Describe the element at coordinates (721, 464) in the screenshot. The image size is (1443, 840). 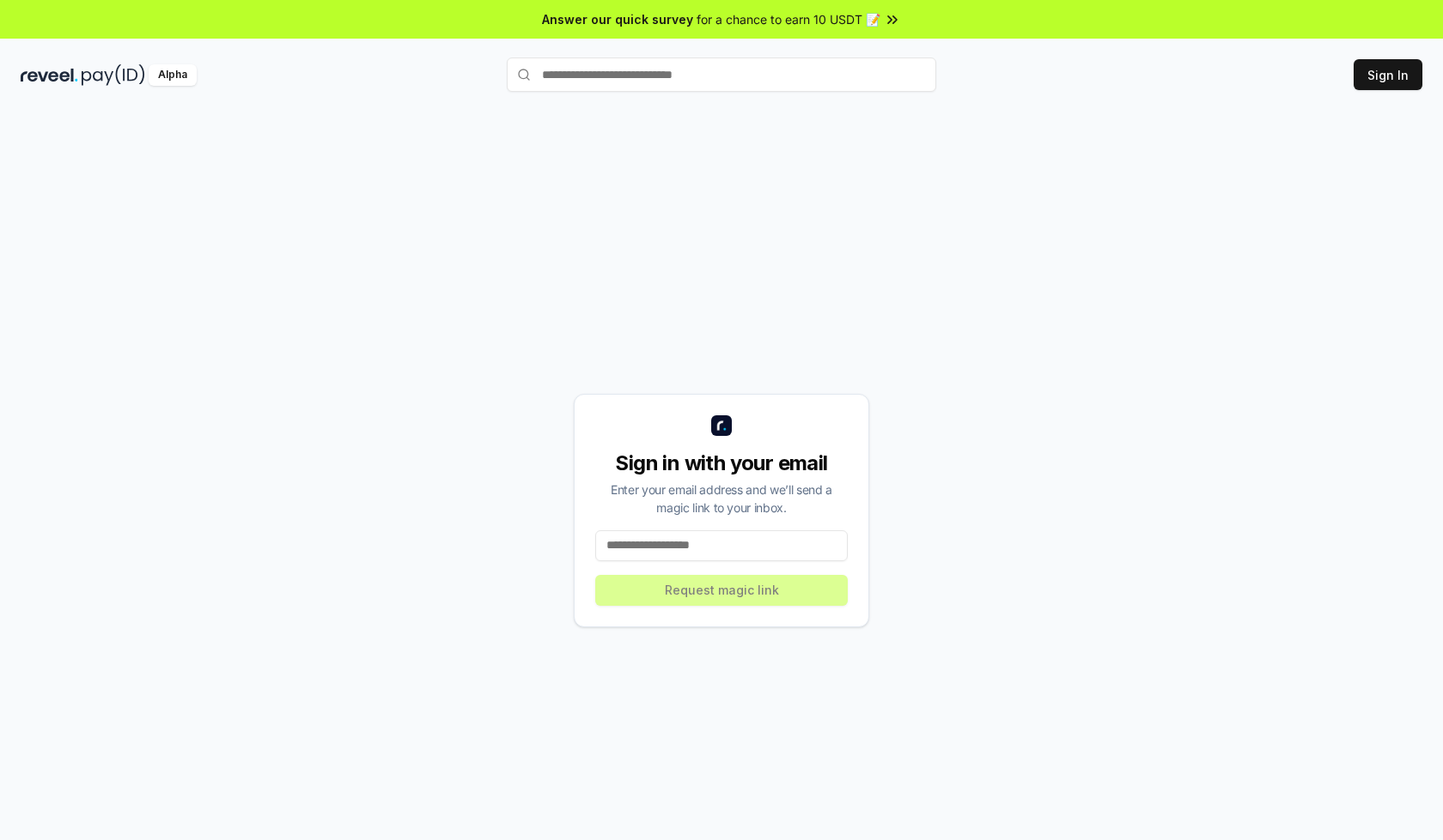
I see `div: Sign in with your email` at that location.